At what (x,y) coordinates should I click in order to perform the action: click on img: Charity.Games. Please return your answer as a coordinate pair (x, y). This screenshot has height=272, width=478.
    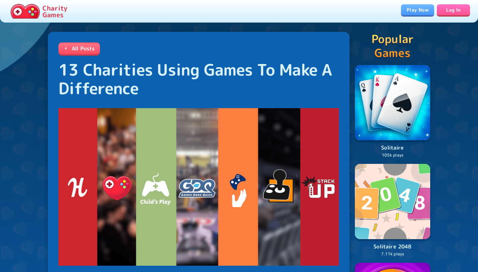
    Looking at the image, I should click on (25, 11).